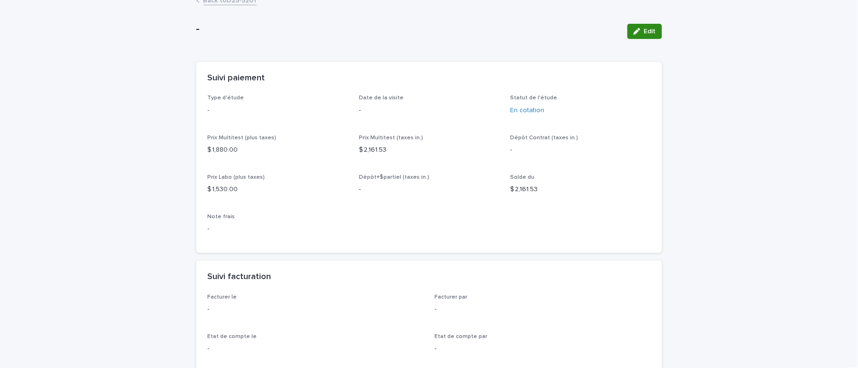 This screenshot has width=858, height=368. Describe the element at coordinates (233, 337) in the screenshot. I see `span: Etat de compte le` at that location.